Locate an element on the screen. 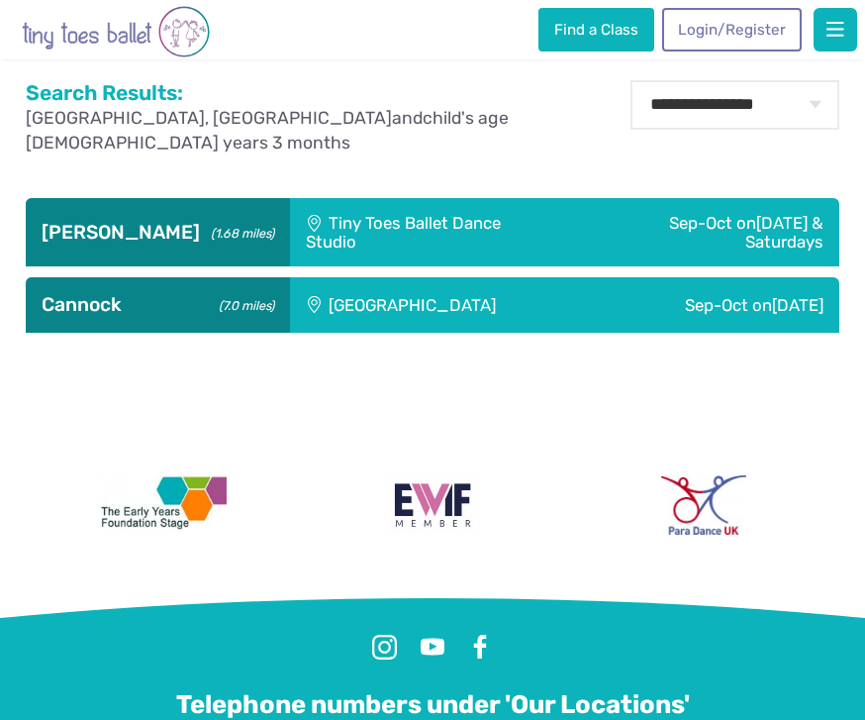 The width and height of the screenshot is (865, 720). a: Find a Class is located at coordinates (596, 30).